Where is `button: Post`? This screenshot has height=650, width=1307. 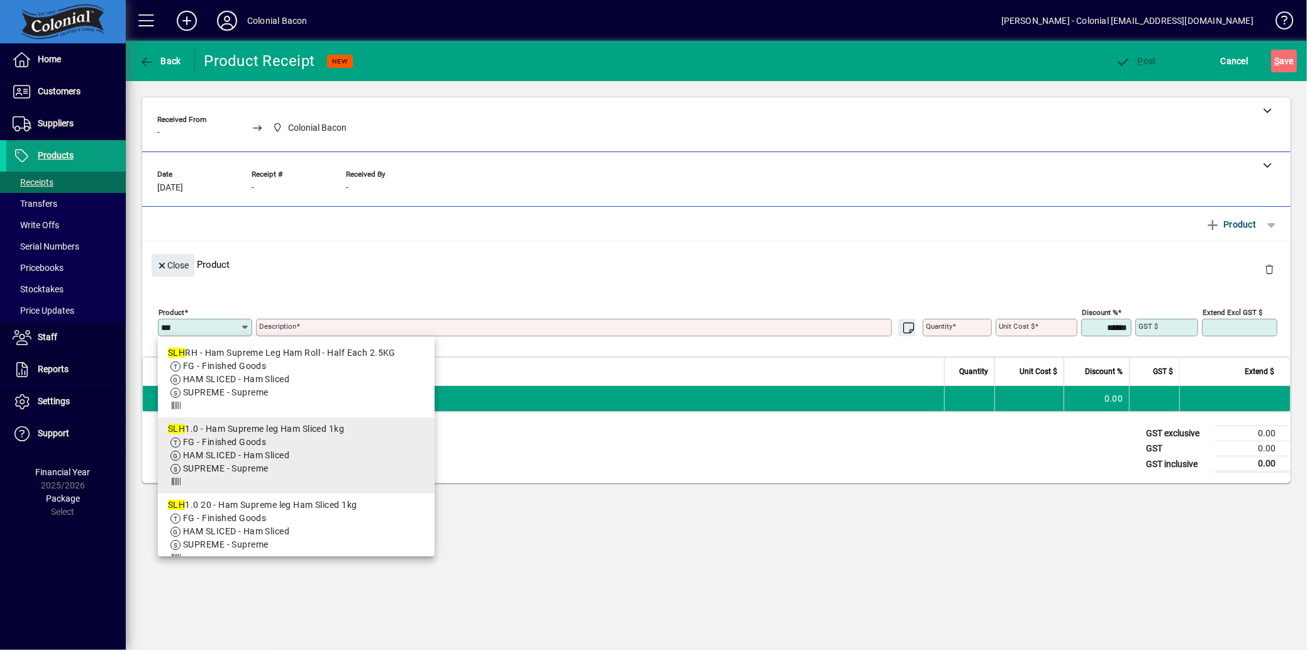 button: Post is located at coordinates (1136, 61).